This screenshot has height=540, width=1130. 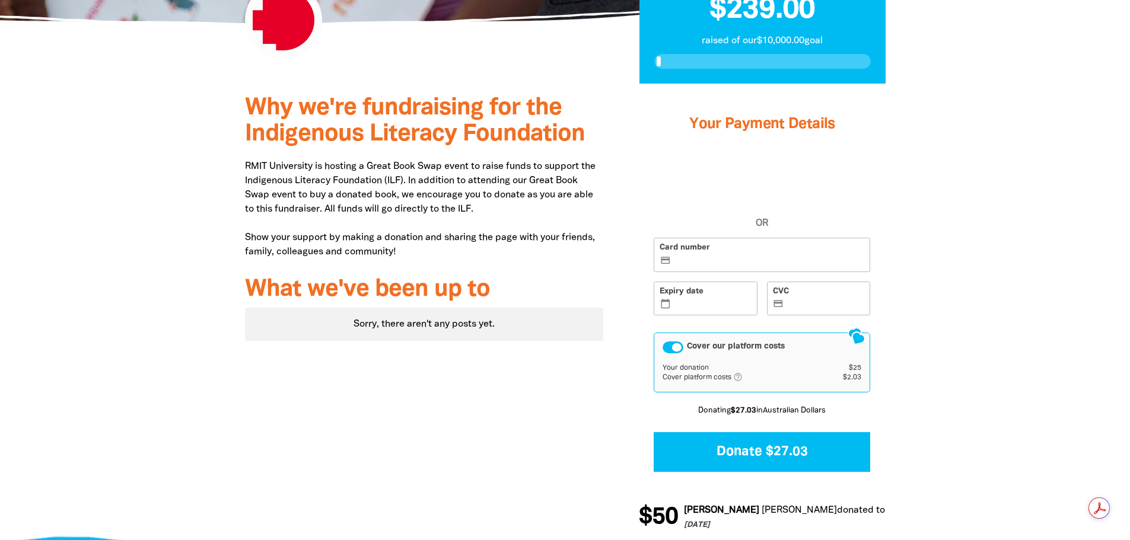 I want to click on h3: Your Payment Details, so click(x=762, y=125).